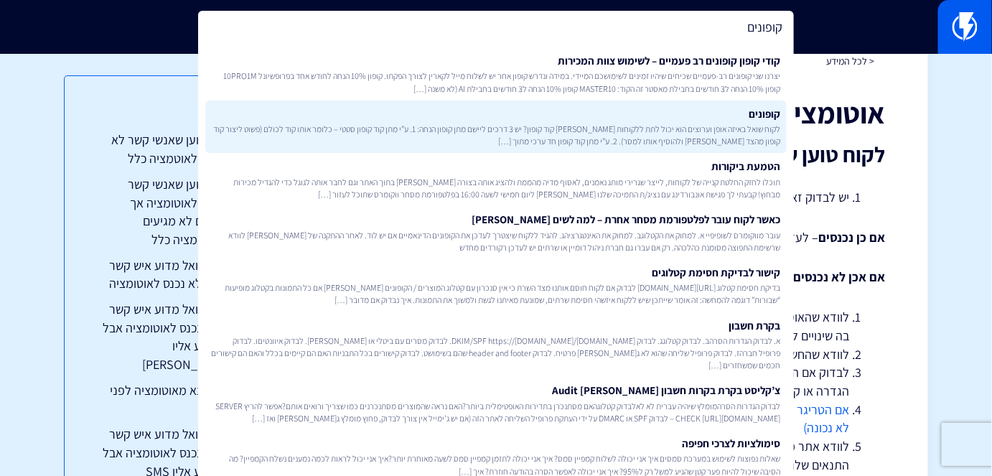  Describe the element at coordinates (496, 188) in the screenshot. I see `span: תוכלו לחזק החלטת קנייה של לקוחות, לייצר שגרירי מותג נאמנים, לאסוף מדיה מהממת ולהציג אותה בצורה [P...` at that location.